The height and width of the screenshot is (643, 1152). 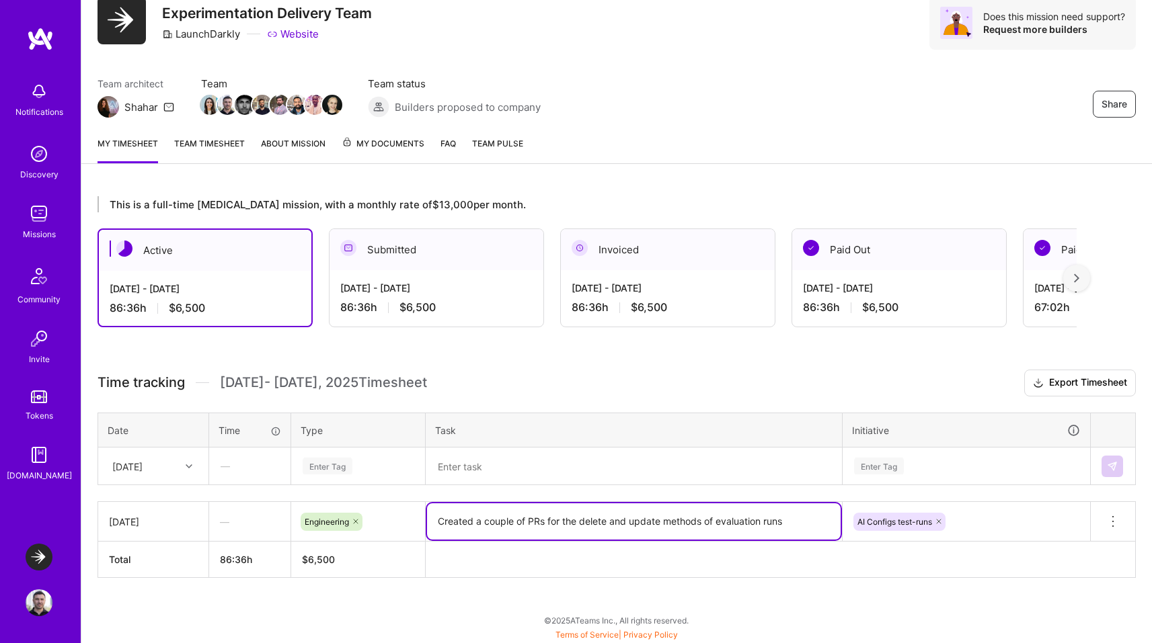 I want to click on img: guide book, so click(x=39, y=455).